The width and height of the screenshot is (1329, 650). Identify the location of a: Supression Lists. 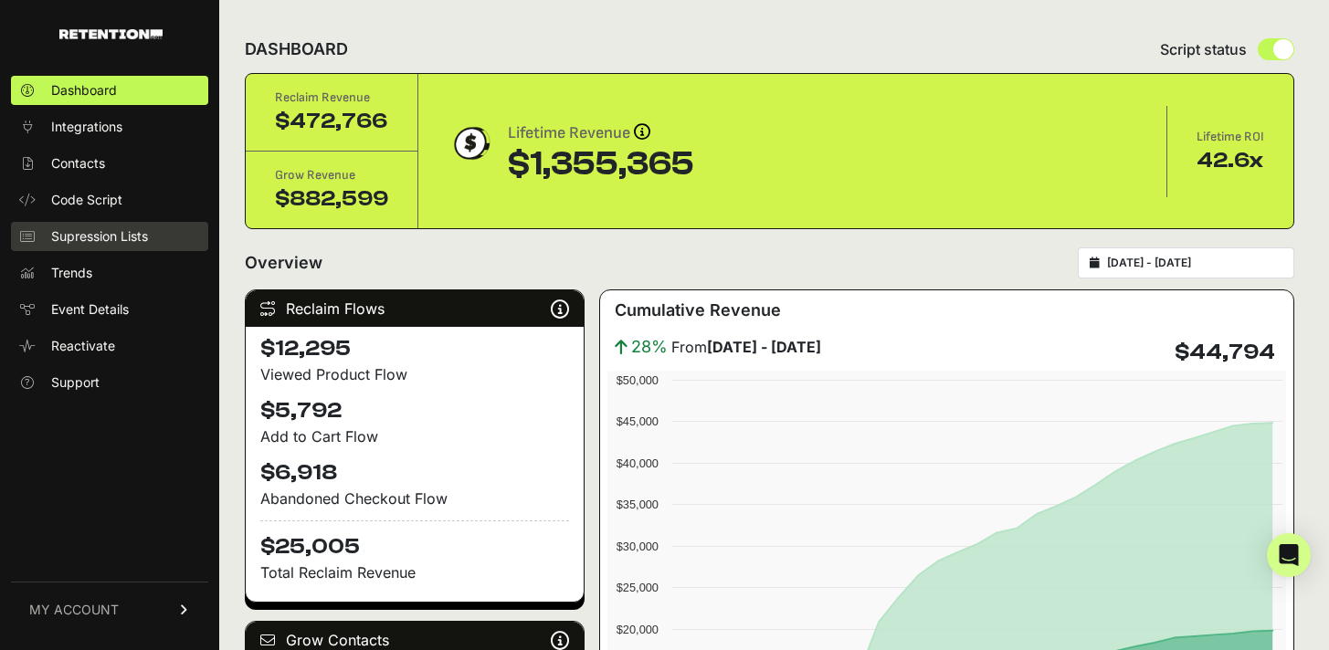
(110, 237).